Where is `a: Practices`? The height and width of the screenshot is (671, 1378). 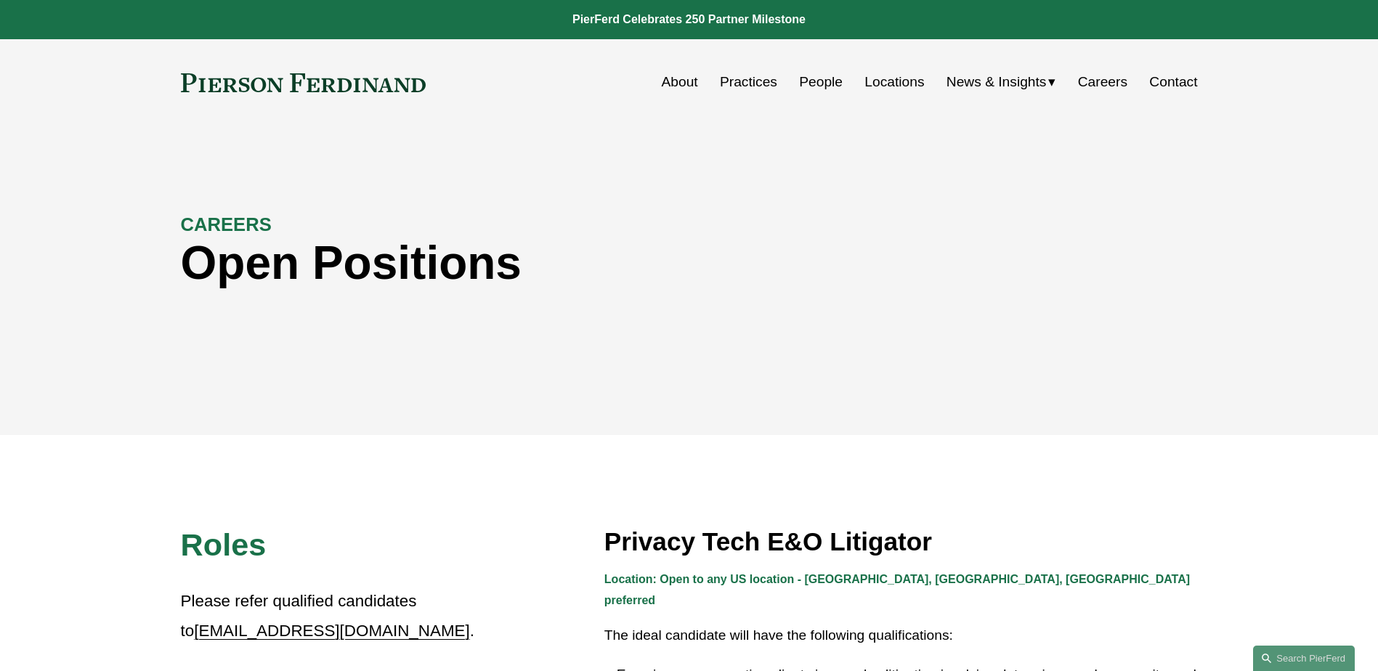
a: Practices is located at coordinates (748, 82).